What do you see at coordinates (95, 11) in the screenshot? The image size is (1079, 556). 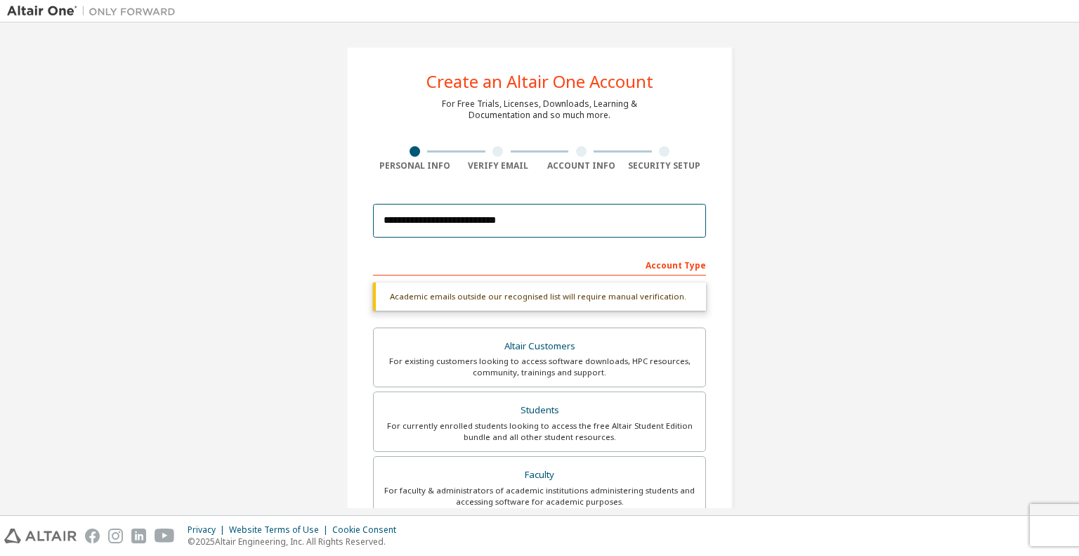 I see `img: Altair One` at bounding box center [95, 11].